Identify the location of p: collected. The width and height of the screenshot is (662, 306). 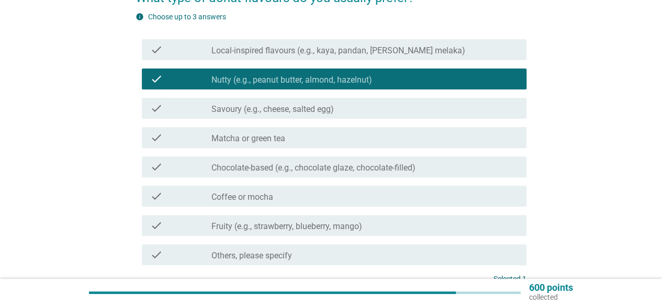
(551, 297).